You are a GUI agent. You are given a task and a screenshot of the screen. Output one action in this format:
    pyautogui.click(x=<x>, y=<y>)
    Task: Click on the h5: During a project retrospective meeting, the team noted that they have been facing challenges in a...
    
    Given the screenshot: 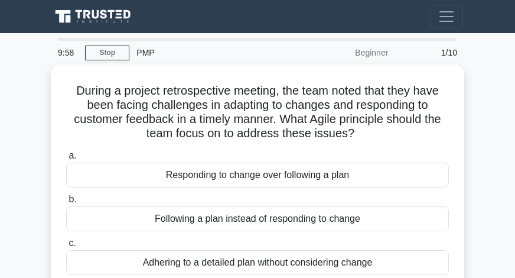 What is the action you would take?
    pyautogui.click(x=258, y=112)
    